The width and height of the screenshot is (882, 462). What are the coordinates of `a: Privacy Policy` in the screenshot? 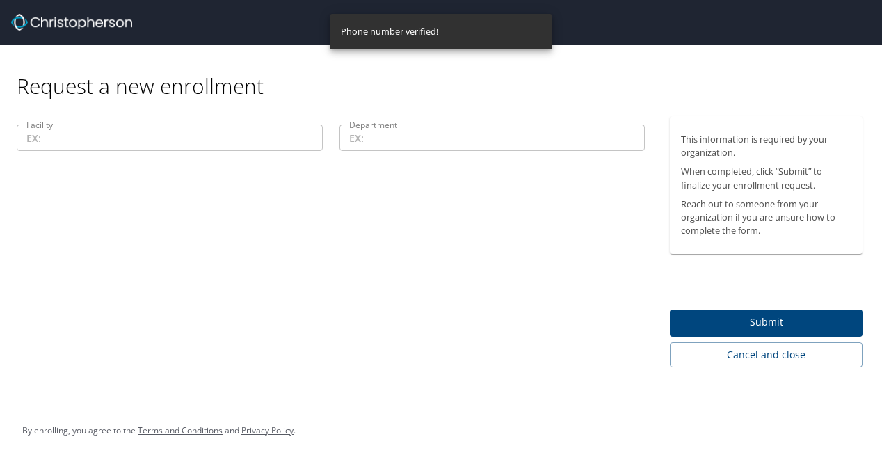 It's located at (267, 430).